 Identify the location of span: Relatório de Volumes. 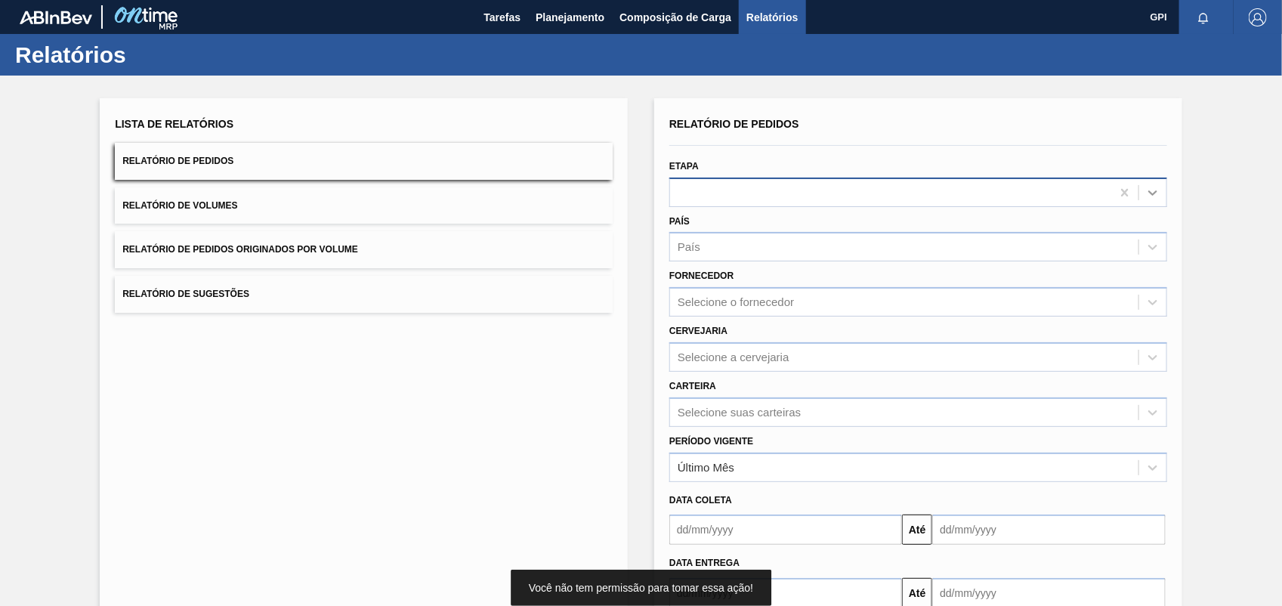
(180, 206).